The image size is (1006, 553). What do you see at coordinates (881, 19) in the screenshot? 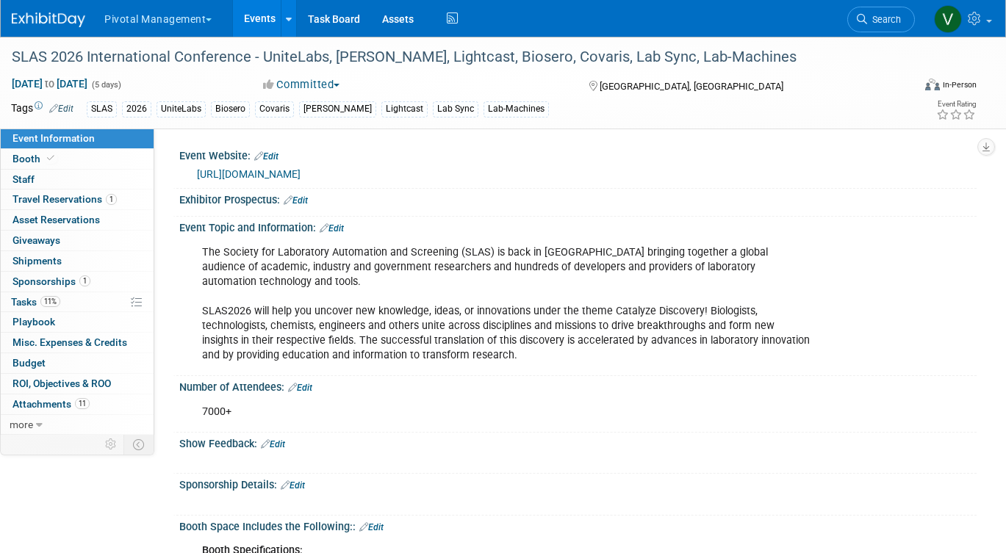
I see `a: Search` at bounding box center [881, 19].